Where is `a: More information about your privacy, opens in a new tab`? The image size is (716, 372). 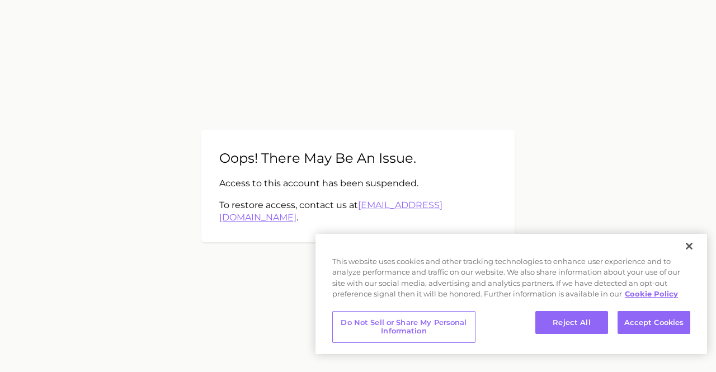 a: More information about your privacy, opens in a new tab is located at coordinates (651, 294).